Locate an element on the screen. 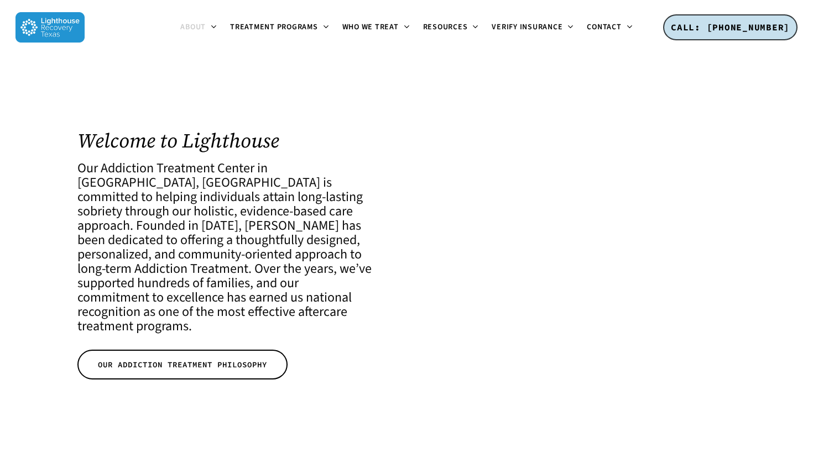  a: Resources is located at coordinates (451, 28).